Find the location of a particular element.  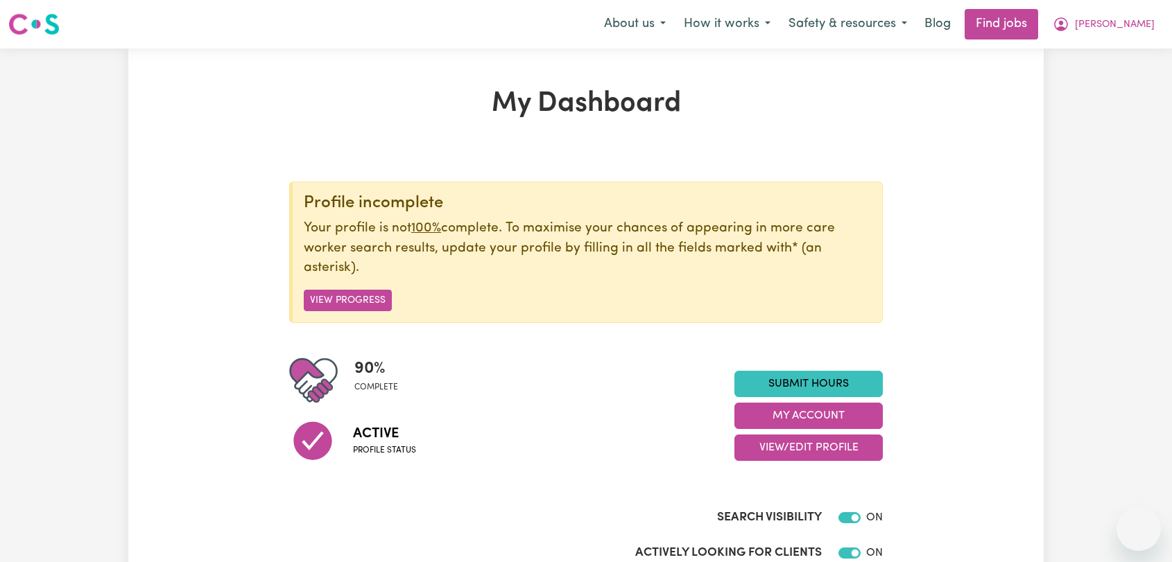

span: Profile status is located at coordinates (384, 451).